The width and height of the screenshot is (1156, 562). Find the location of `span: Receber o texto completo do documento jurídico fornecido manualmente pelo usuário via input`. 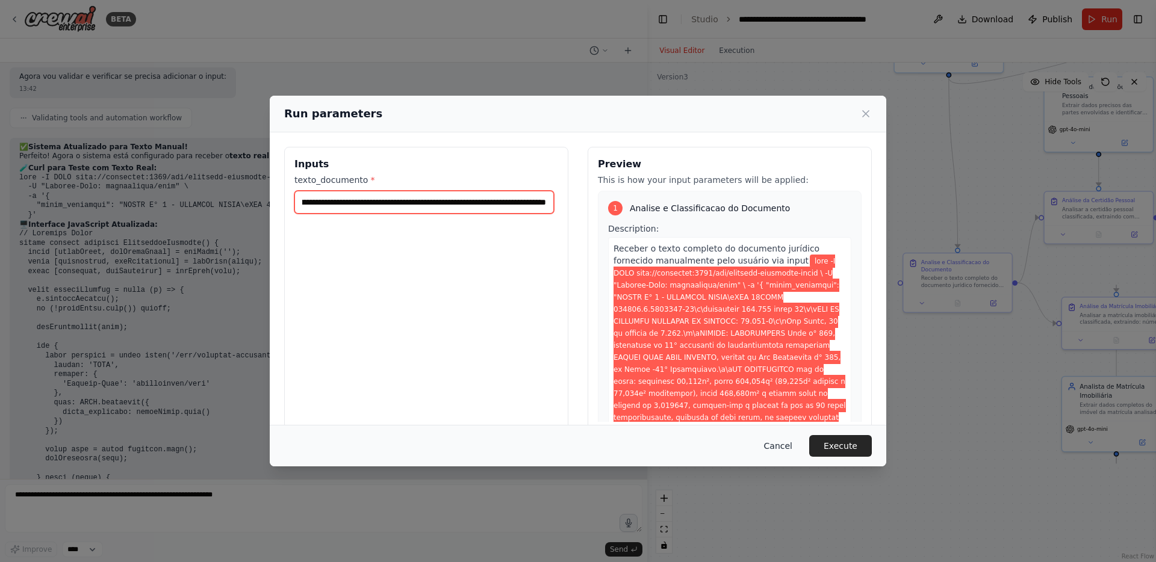

span: Receber o texto completo do documento jurídico fornecido manualmente pelo usuário via input is located at coordinates (717, 255).